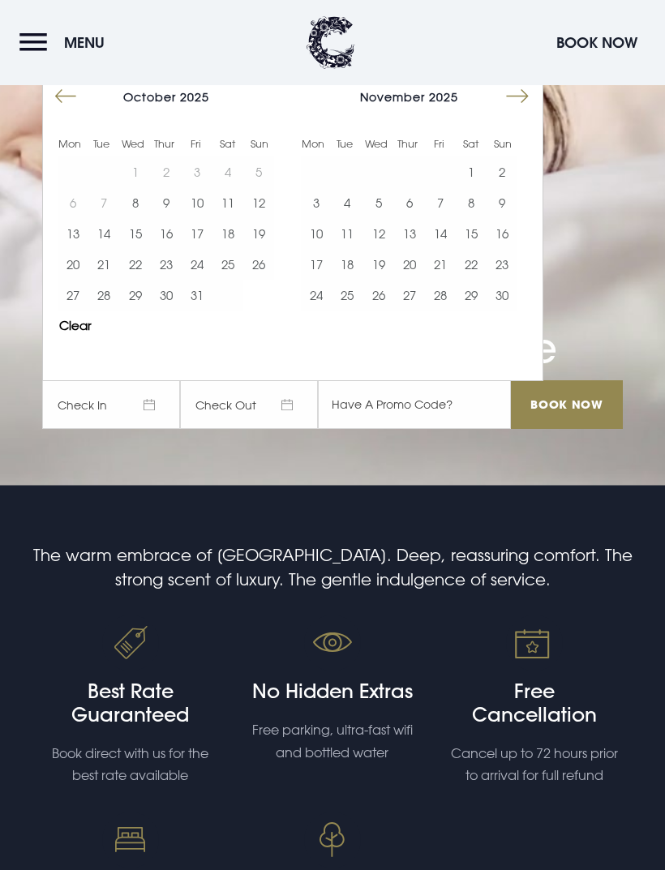 This screenshot has height=870, width=665. What do you see at coordinates (534, 764) in the screenshot?
I see `p: Cancel up to 72 hours prior to arrival for full refund` at bounding box center [534, 764].